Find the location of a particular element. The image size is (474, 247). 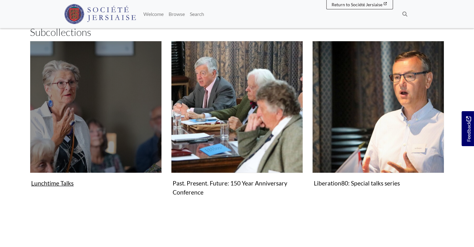

span: Return to Société Jersiaise is located at coordinates (357, 4).